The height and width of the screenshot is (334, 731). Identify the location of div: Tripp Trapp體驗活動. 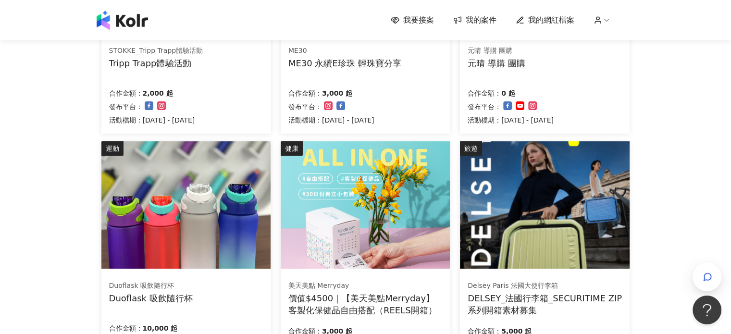
(156, 63).